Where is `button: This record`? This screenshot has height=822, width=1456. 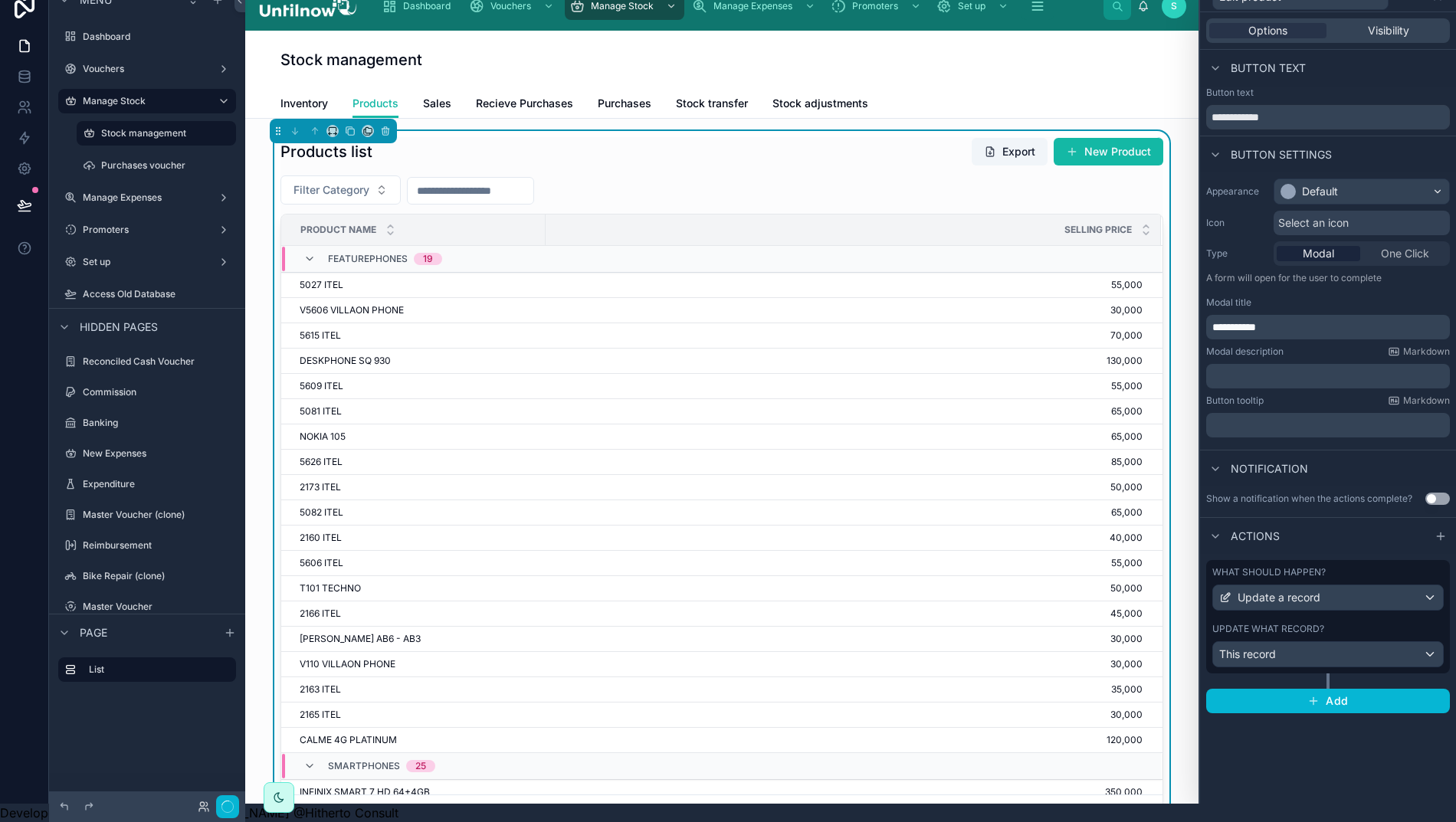 button: This record is located at coordinates (1328, 654).